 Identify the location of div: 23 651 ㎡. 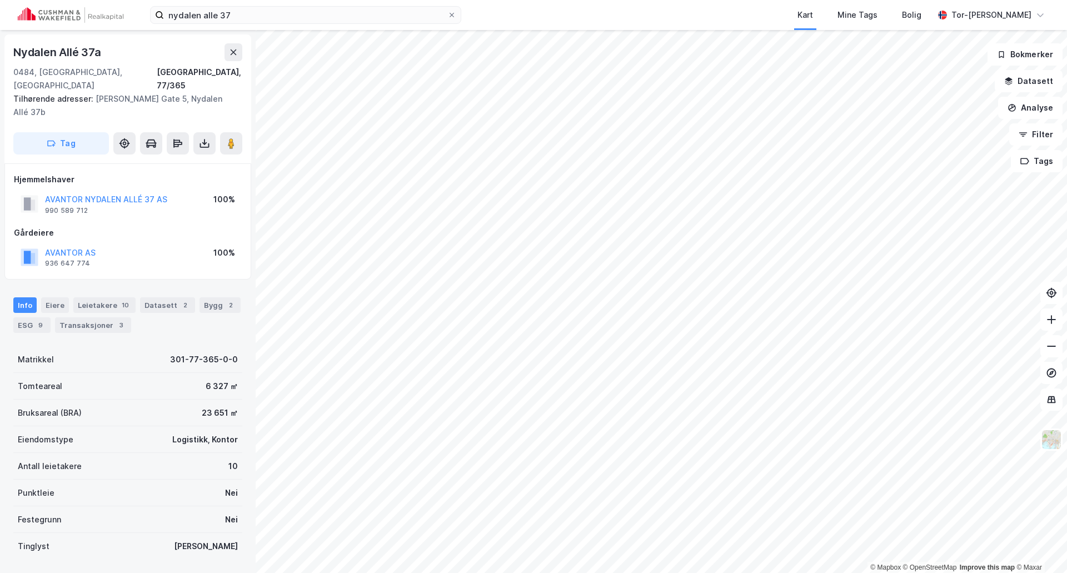
(220, 413).